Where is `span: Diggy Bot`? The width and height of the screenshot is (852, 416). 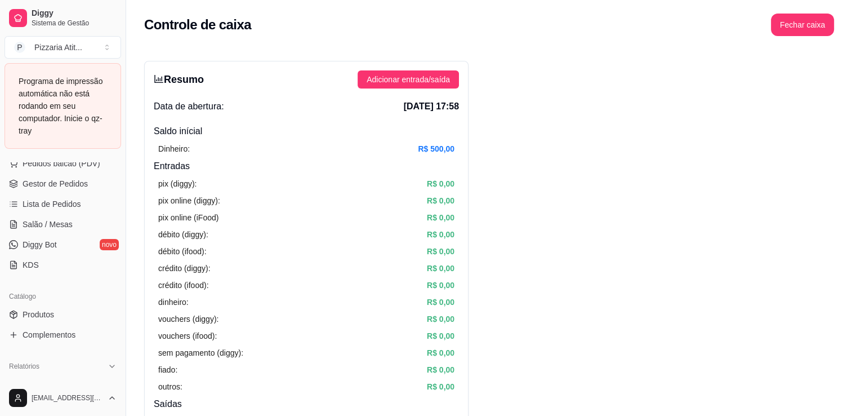 span: Diggy Bot is located at coordinates (39, 244).